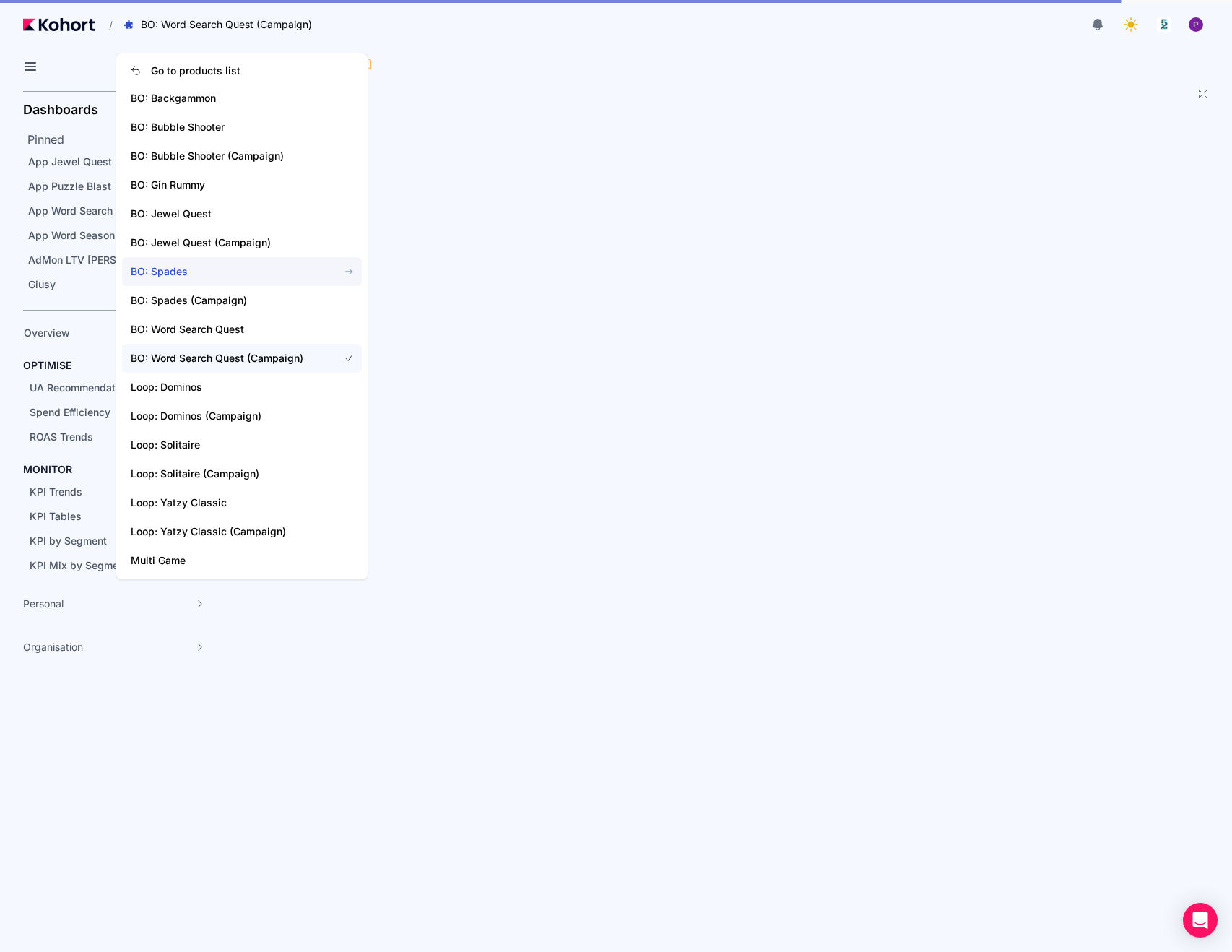  Describe the element at coordinates (242, 271) in the screenshot. I see `a: BO: Spades` at that location.